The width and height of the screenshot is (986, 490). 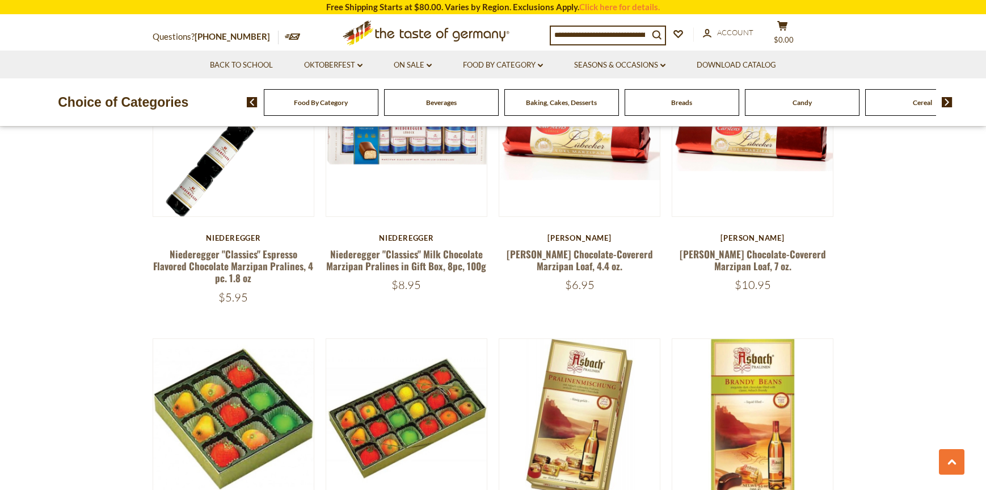 What do you see at coordinates (233, 136) in the screenshot?
I see `img: Niederegger "Classics" Espresso Flavored Chocolate Marzipan Pralines, 4 pc. 1.8 oz` at bounding box center [233, 136].